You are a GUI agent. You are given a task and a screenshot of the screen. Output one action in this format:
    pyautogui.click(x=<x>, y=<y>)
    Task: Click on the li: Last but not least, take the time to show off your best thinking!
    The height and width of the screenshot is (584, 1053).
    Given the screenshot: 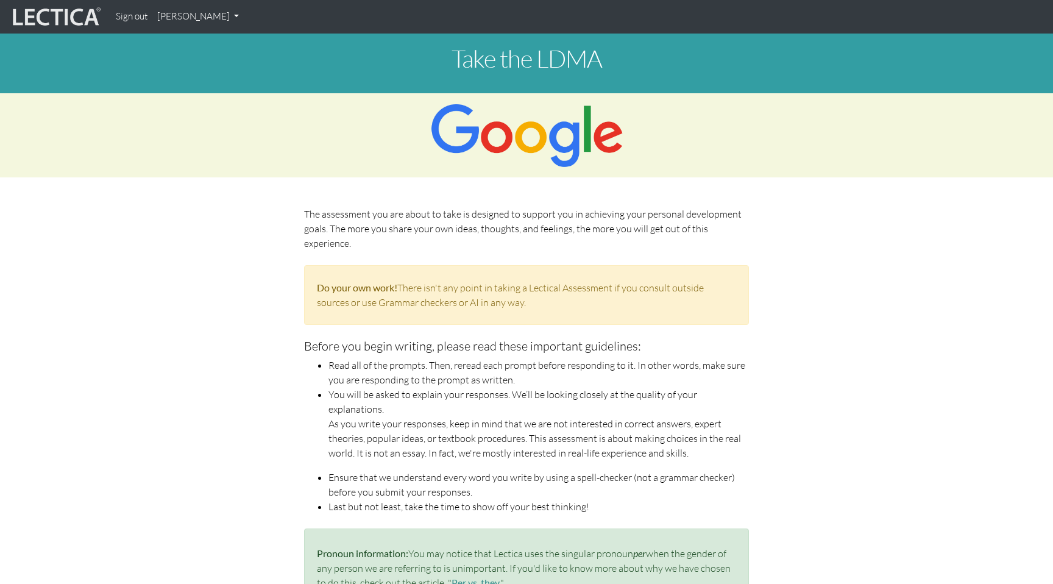 What is the action you would take?
    pyautogui.click(x=539, y=507)
    